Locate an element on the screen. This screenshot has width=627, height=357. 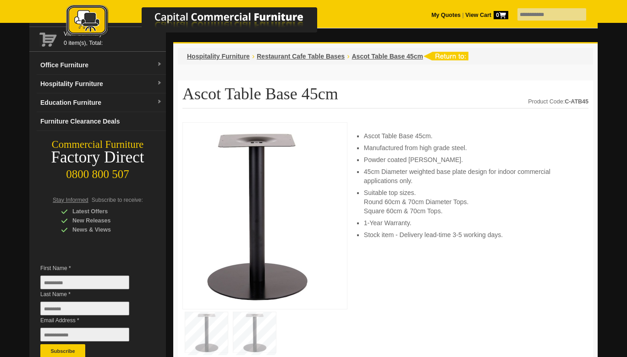
span: Hospitality Furniture is located at coordinates (218, 56).